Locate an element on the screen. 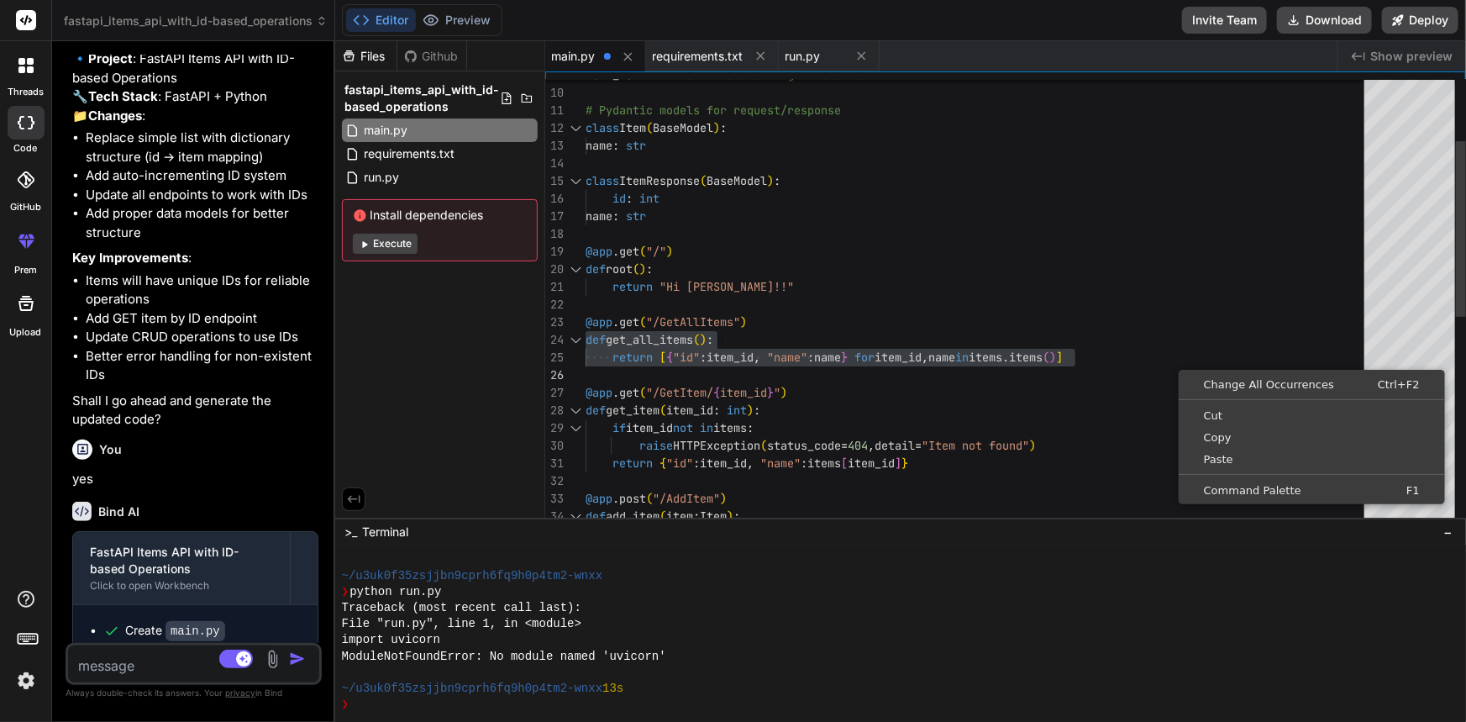 The width and height of the screenshot is (1466, 722). span: get_item is located at coordinates (633, 410).